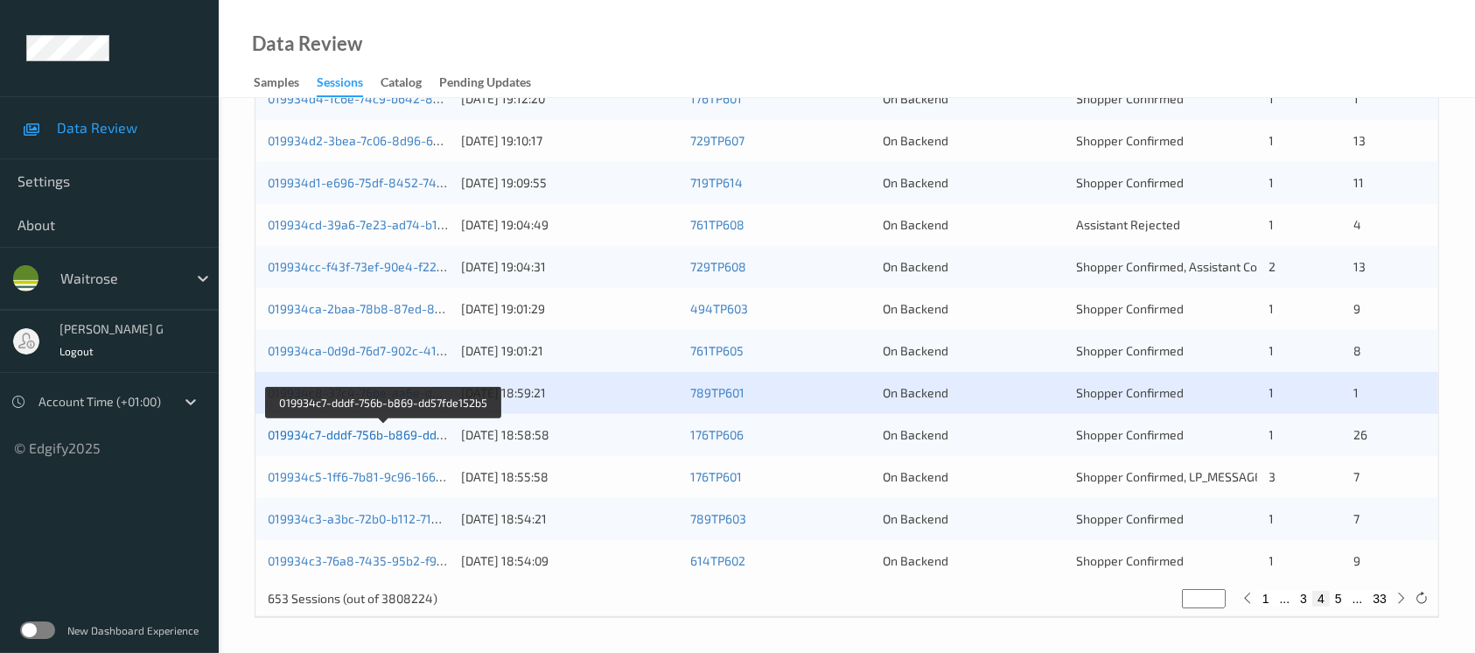 The width and height of the screenshot is (1475, 653). What do you see at coordinates (718, 266) in the screenshot?
I see `a: 729TP608` at bounding box center [718, 266].